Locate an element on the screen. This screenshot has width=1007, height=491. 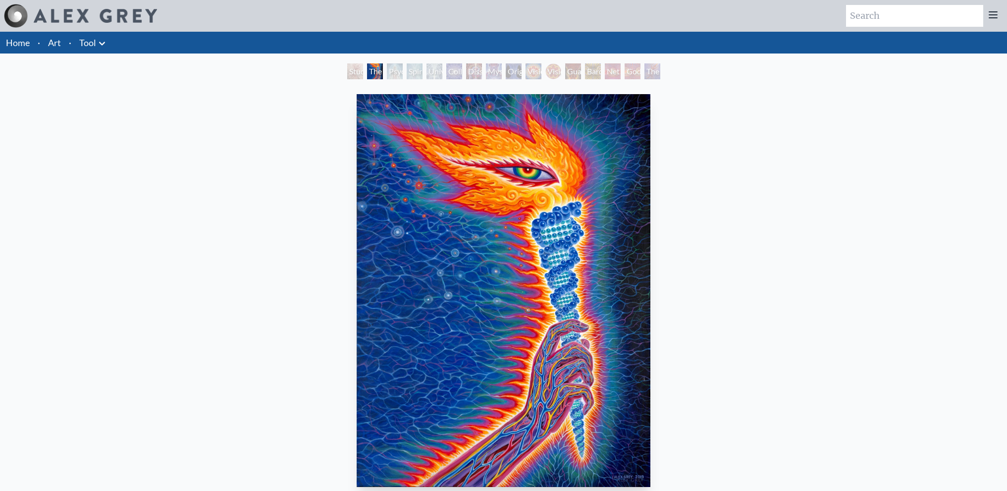
div: The Great Turn is located at coordinates (653, 71).